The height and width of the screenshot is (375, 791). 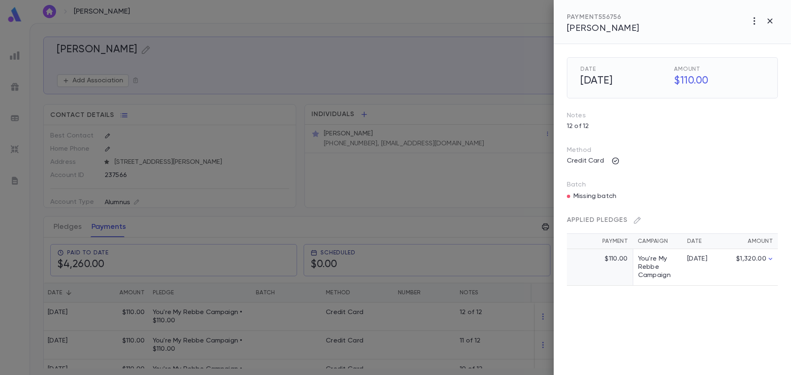 What do you see at coordinates (595, 197) in the screenshot?
I see `p: Missing batch` at bounding box center [595, 197].